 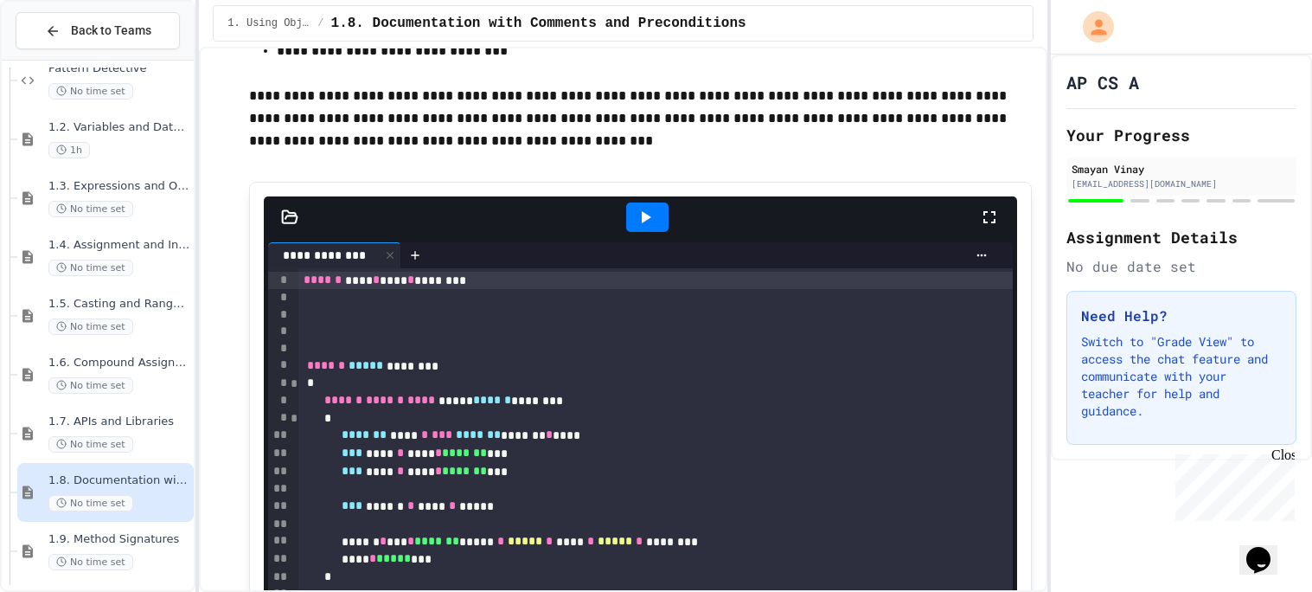 I want to click on span: 1.9. Method Signatures, so click(x=119, y=539).